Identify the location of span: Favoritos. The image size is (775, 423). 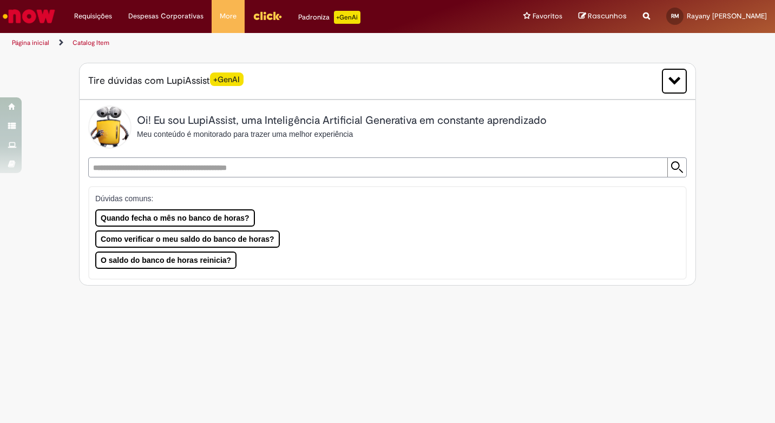
(547, 16).